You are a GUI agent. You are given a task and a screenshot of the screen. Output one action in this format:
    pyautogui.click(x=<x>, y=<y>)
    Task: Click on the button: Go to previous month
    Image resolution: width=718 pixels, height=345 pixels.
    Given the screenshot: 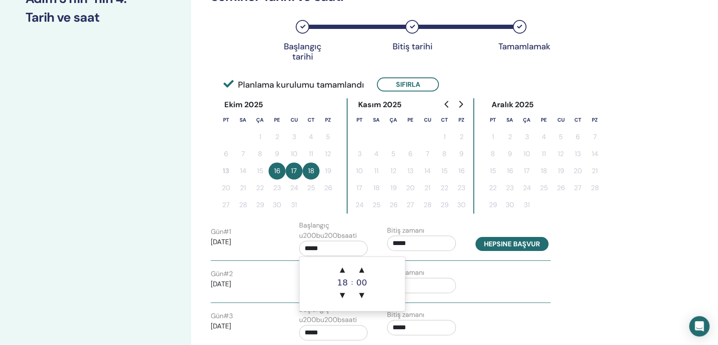 What is the action you would take?
    pyautogui.click(x=447, y=104)
    